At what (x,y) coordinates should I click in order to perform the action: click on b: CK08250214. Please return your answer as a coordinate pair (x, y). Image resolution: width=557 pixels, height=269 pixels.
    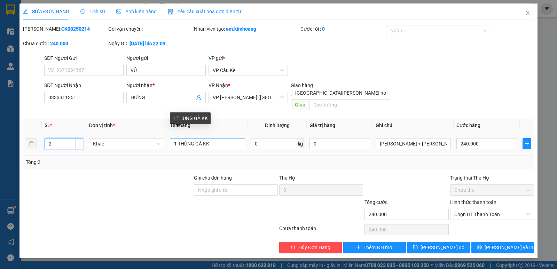
    Looking at the image, I should click on (76, 29).